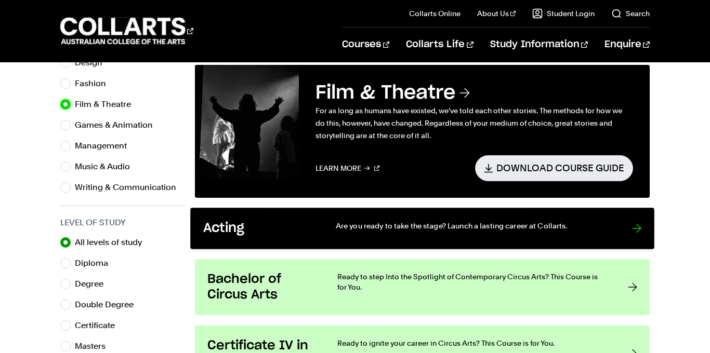 Image resolution: width=710 pixels, height=353 pixels. I want to click on p: Ready to ignite your career in Circus Arts? This Course is for You., so click(472, 344).